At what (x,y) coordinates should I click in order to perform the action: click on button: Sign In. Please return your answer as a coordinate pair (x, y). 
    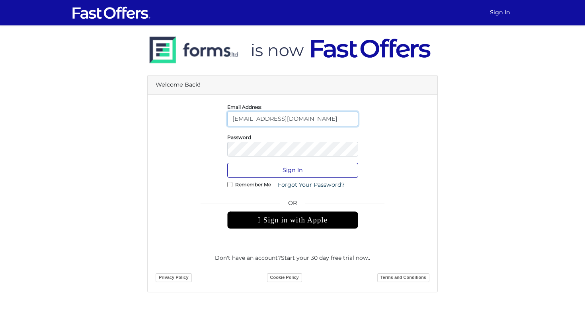
    Looking at the image, I should click on (292, 170).